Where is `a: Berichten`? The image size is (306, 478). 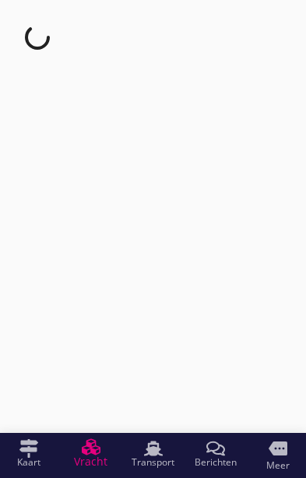
a: Berichten is located at coordinates (215, 454).